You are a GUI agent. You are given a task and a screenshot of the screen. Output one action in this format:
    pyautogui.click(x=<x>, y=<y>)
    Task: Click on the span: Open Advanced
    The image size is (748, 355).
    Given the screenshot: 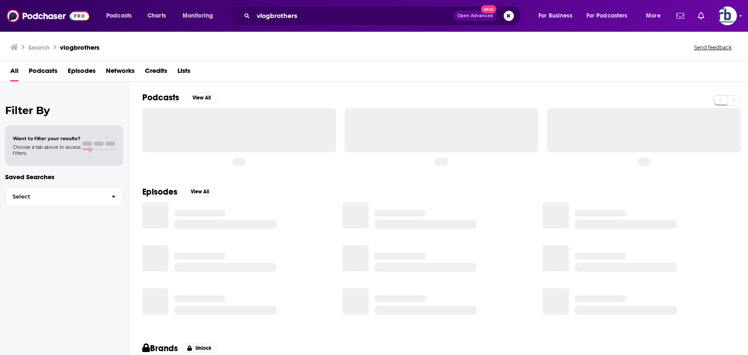 What is the action you would take?
    pyautogui.click(x=475, y=16)
    